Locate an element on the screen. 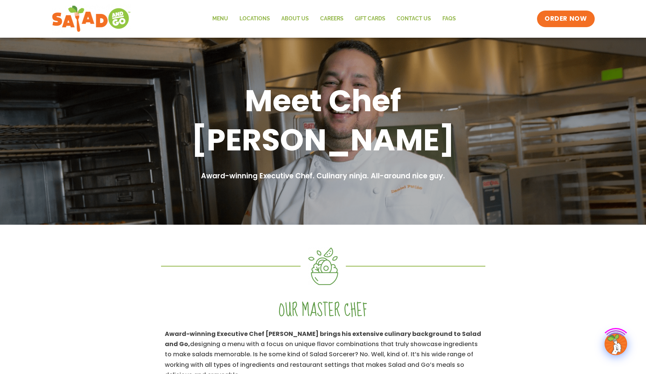 This screenshot has width=646, height=374. img: new-SAG-logo-768×292 is located at coordinates (91, 19).